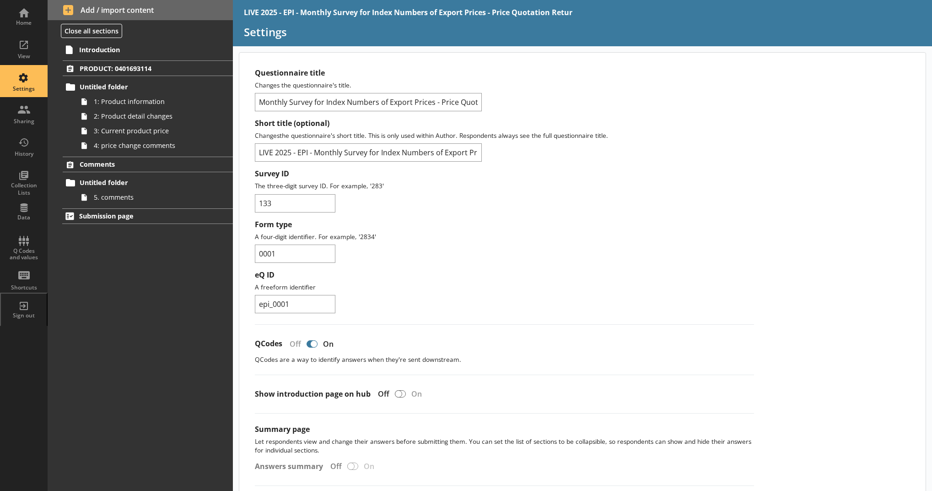 This screenshot has width=932, height=491. I want to click on div: Settings, so click(24, 89).